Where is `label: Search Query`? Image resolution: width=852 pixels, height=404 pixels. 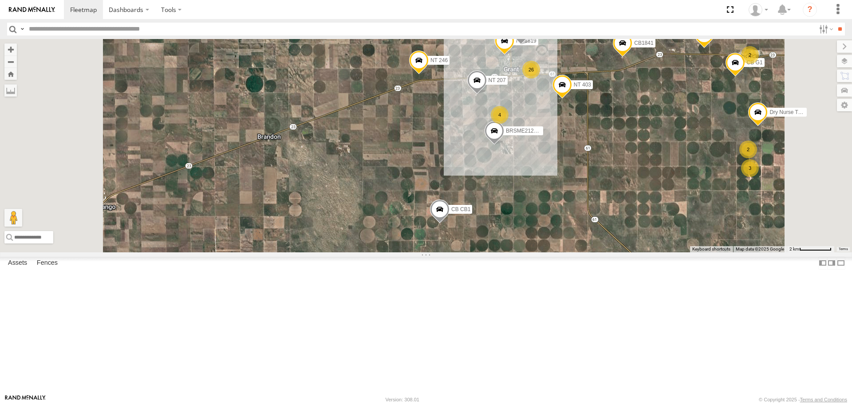 label: Search Query is located at coordinates (22, 29).